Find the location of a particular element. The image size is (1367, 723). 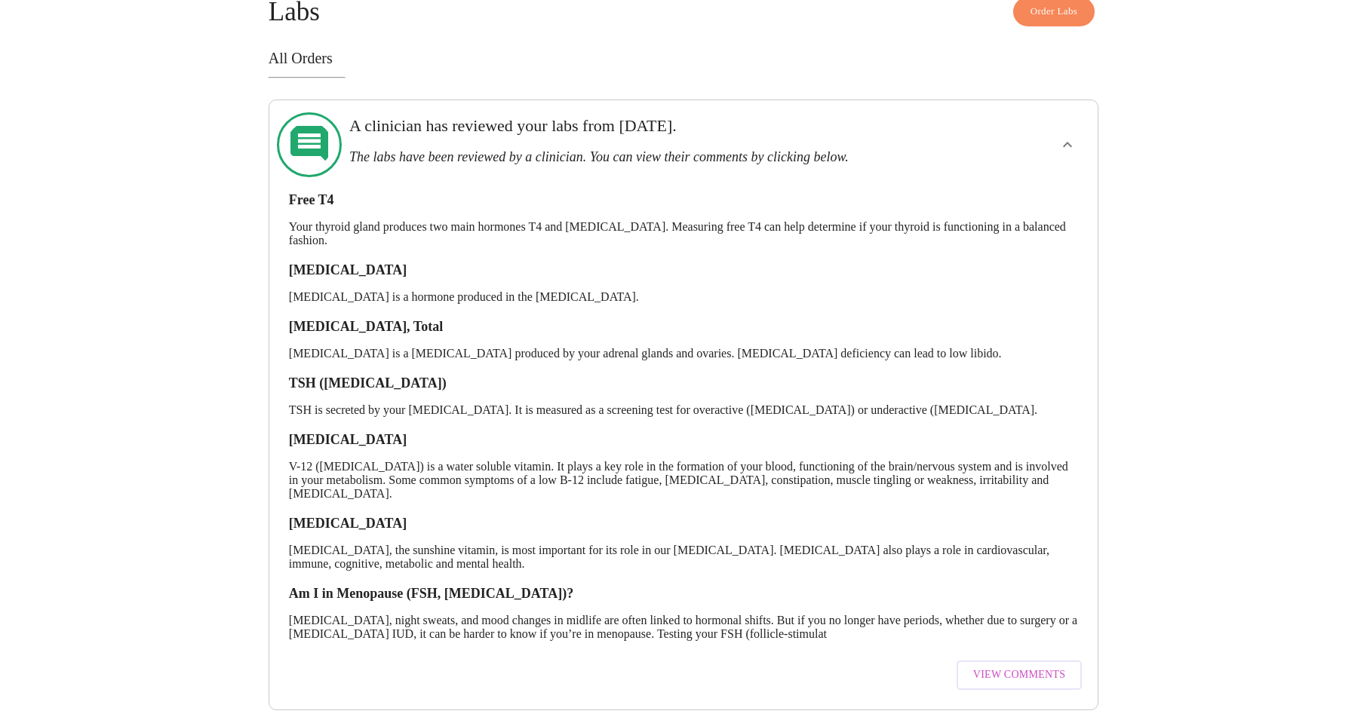

h3: Free T4 is located at coordinates (683, 200).